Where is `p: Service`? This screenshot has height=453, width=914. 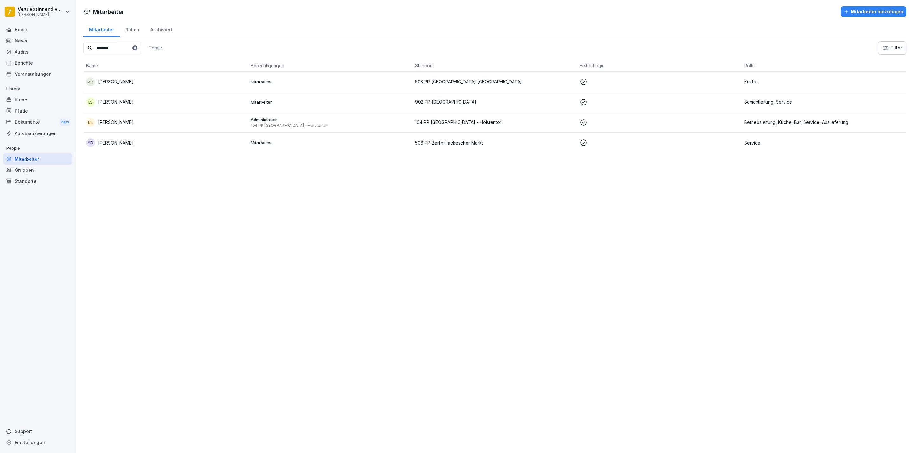 p: Service is located at coordinates (824, 143).